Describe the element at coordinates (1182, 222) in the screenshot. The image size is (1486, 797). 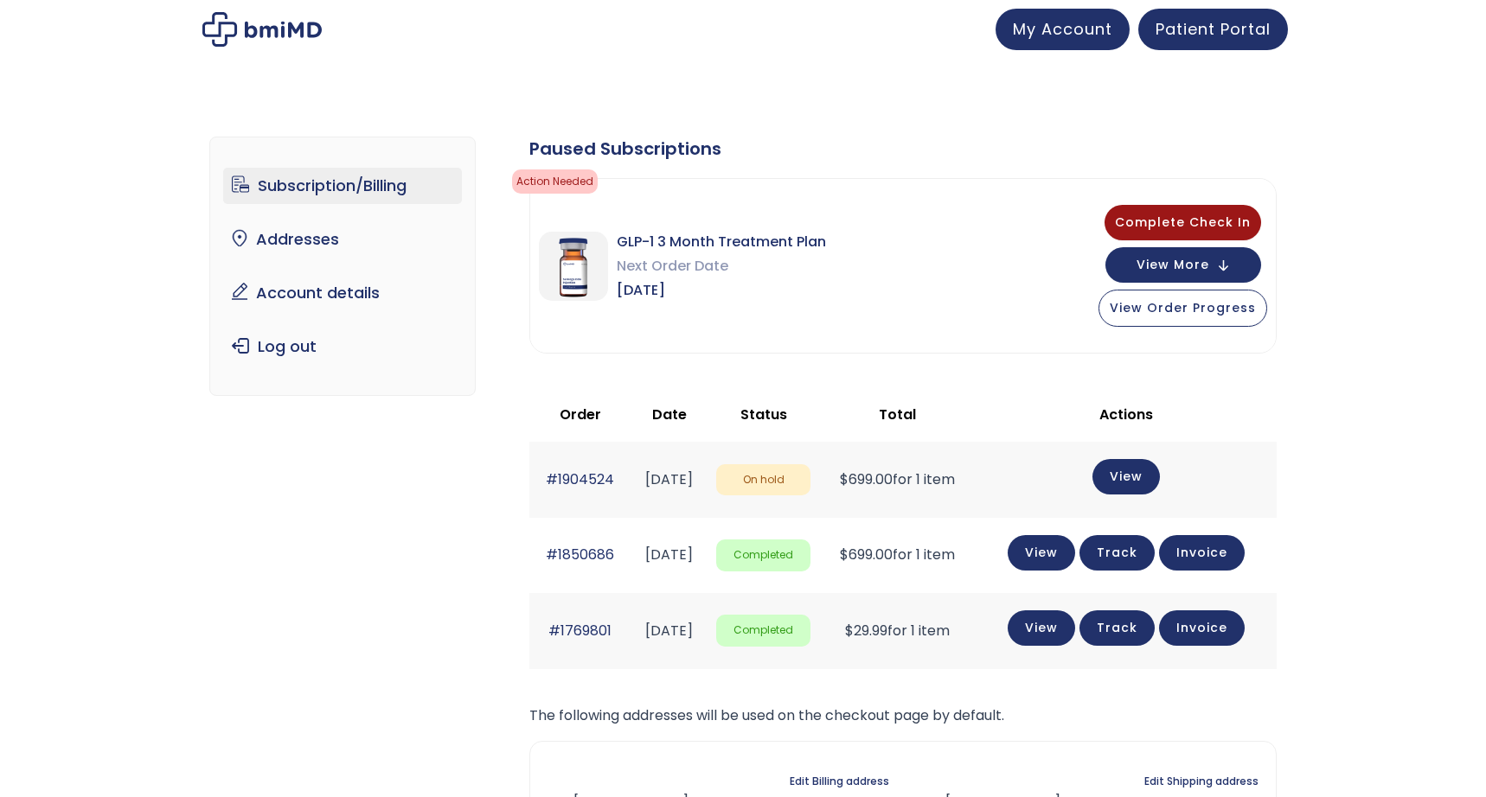
I see `button: Complete Check In` at that location.